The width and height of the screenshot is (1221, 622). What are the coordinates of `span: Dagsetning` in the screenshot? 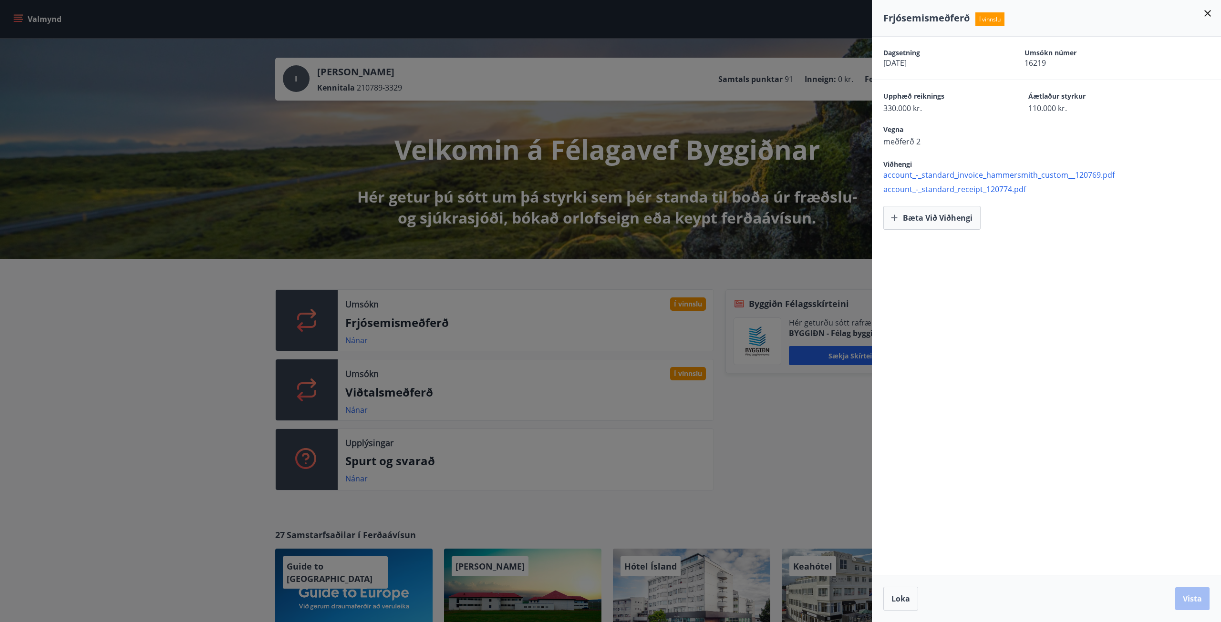 It's located at (937, 53).